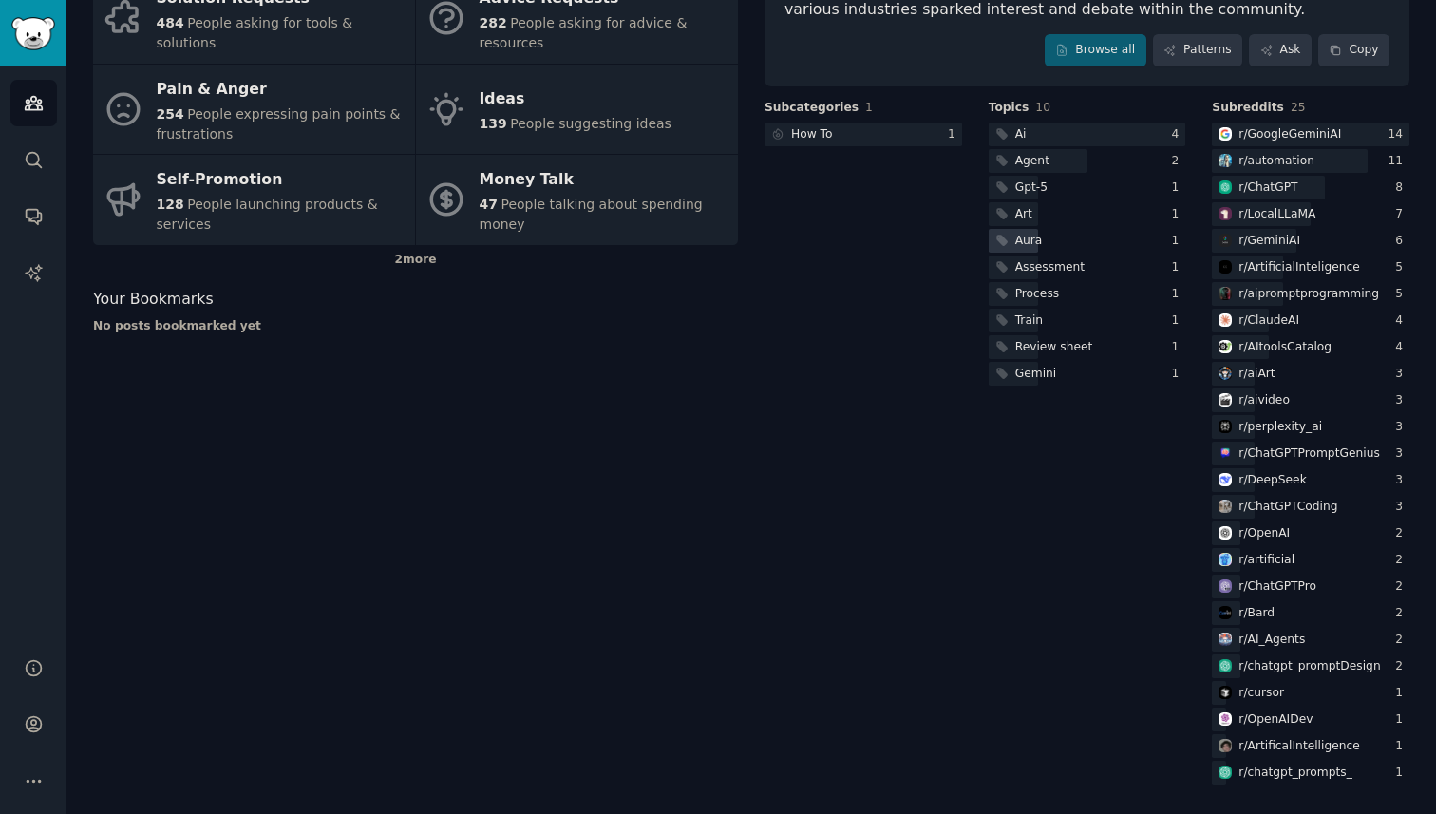 This screenshot has height=814, width=1436. Describe the element at coordinates (254, 109) in the screenshot. I see `a: Pain & Anger254People expressing pain points & frustrations` at that location.